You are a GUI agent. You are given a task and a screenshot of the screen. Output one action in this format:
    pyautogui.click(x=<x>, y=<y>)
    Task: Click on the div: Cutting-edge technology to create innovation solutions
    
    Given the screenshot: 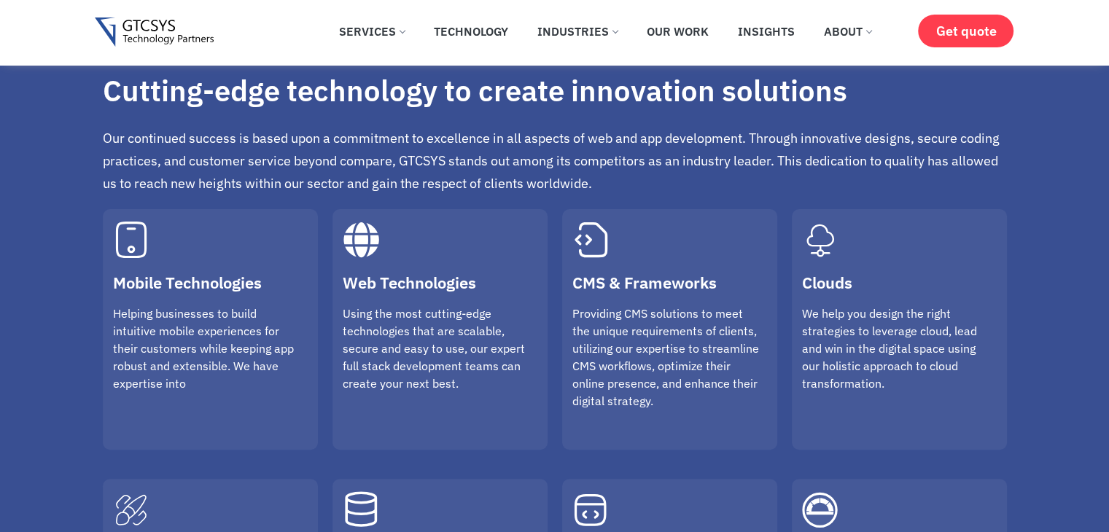 What is the action you would take?
    pyautogui.click(x=555, y=90)
    